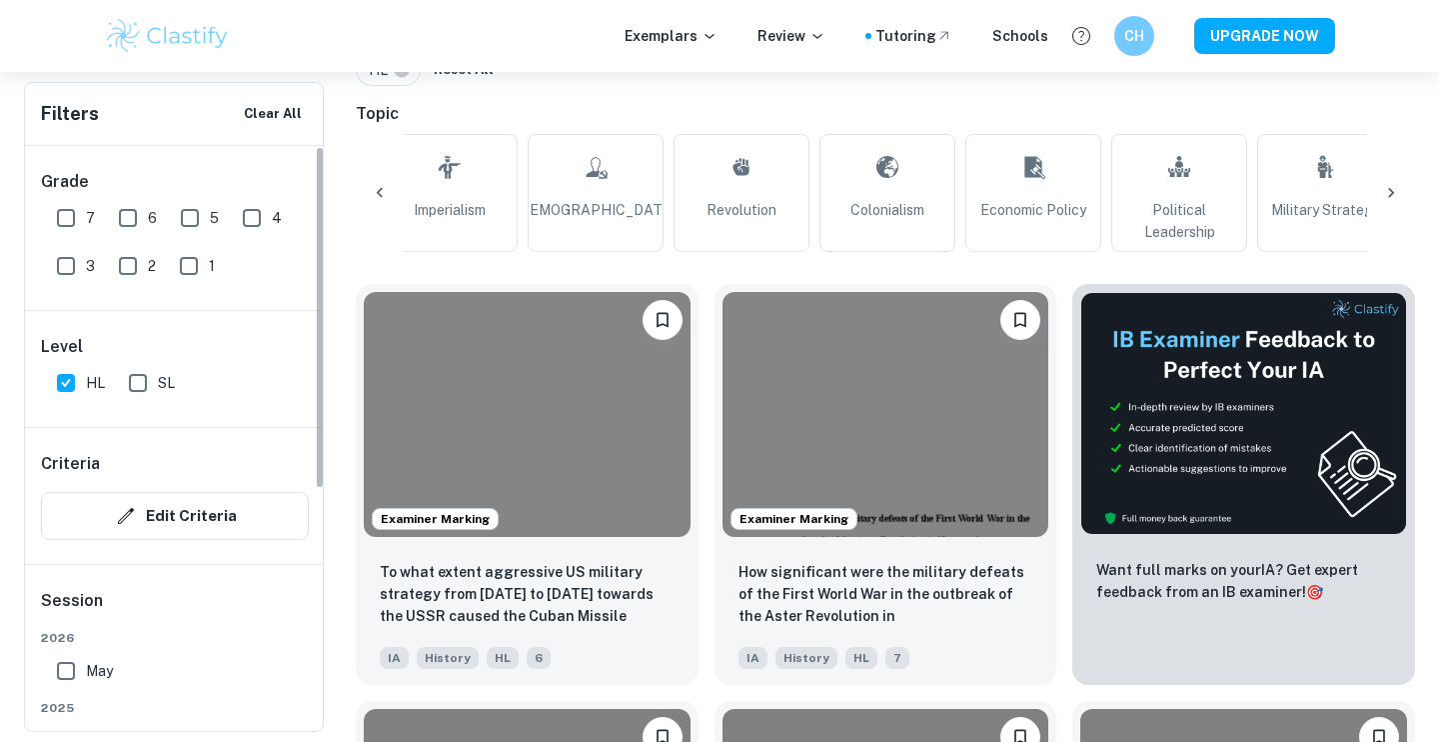 The image size is (1439, 742). What do you see at coordinates (1243, 581) in the screenshot?
I see `p: Want full marks on your IA ? Get expert feedback from an IB examiner!` at bounding box center [1243, 581].